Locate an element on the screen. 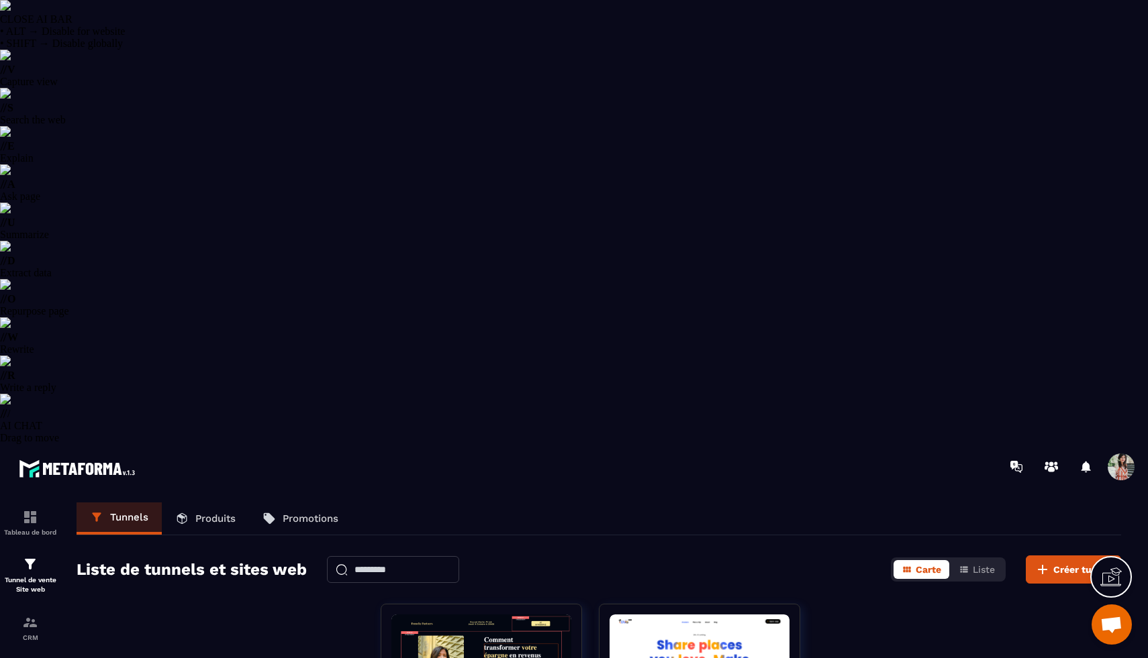 This screenshot has width=1148, height=658. button: Créer tunnel is located at coordinates (1073, 570).